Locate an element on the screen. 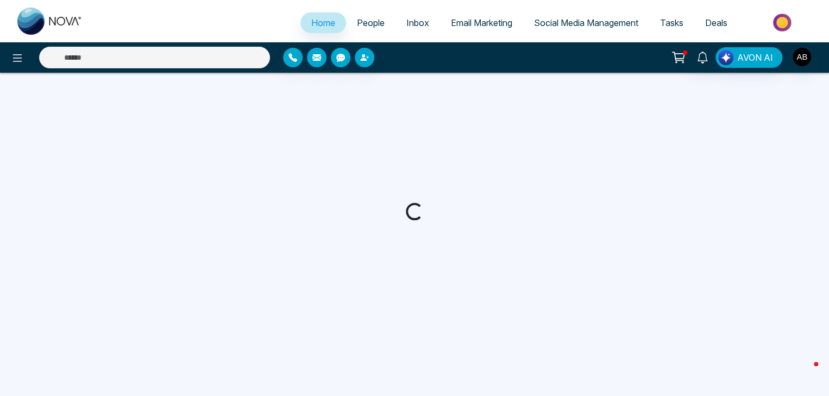 This screenshot has width=829, height=396. a: Deals is located at coordinates (716, 23).